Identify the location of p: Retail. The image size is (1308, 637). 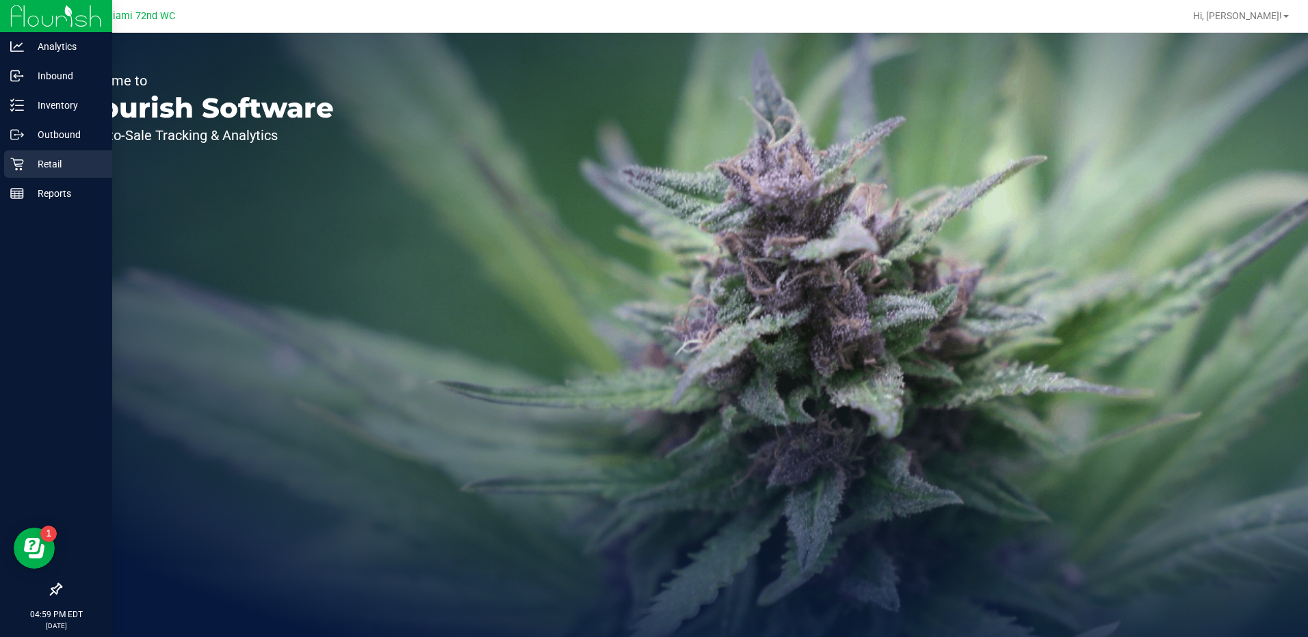
(65, 164).